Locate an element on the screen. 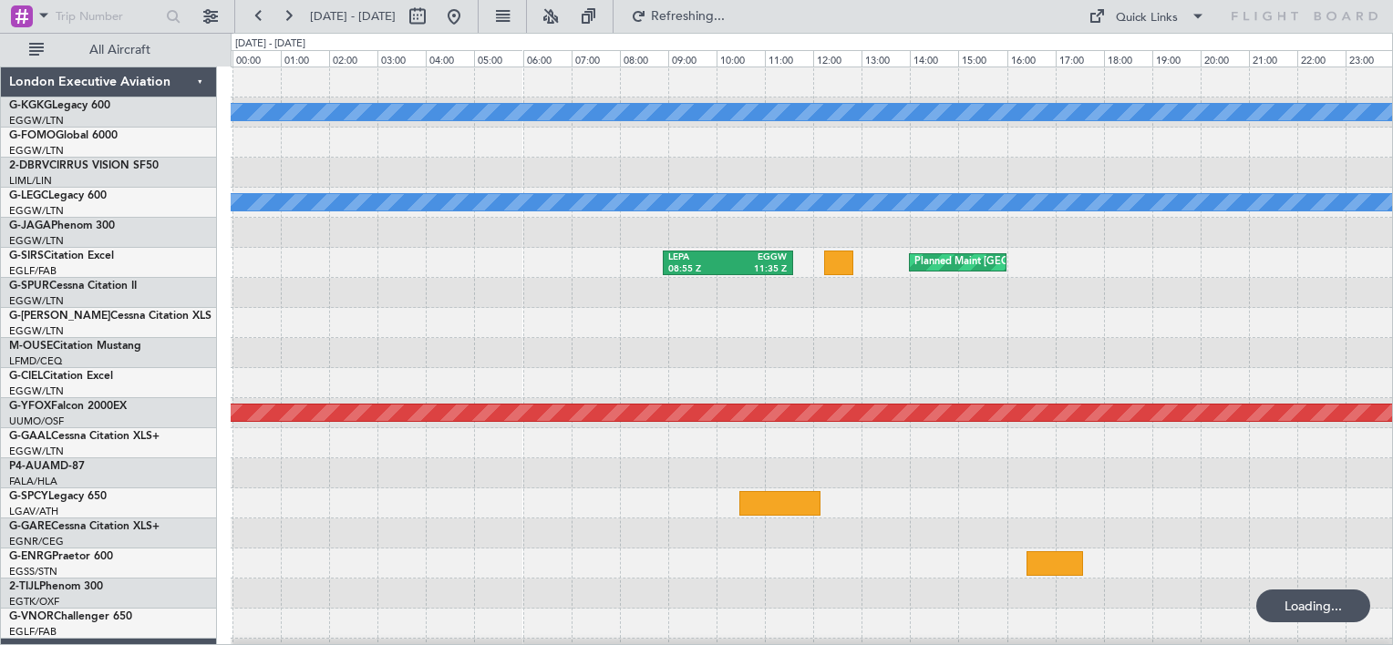 This screenshot has width=1393, height=645. a: G-LEGCLegacy 600 is located at coordinates (57, 196).